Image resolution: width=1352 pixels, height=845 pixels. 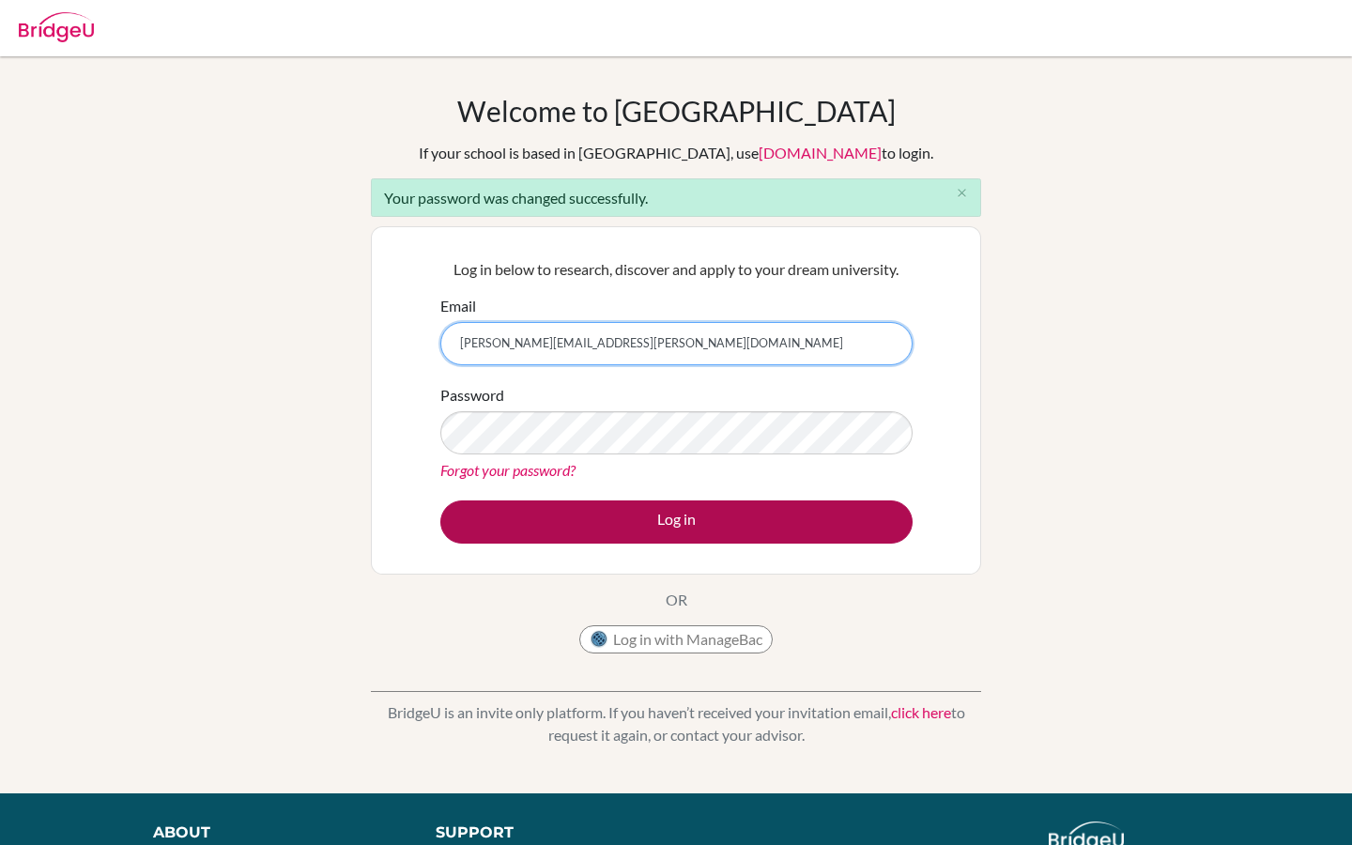 What do you see at coordinates (472, 395) in the screenshot?
I see `label: Password` at bounding box center [472, 395].